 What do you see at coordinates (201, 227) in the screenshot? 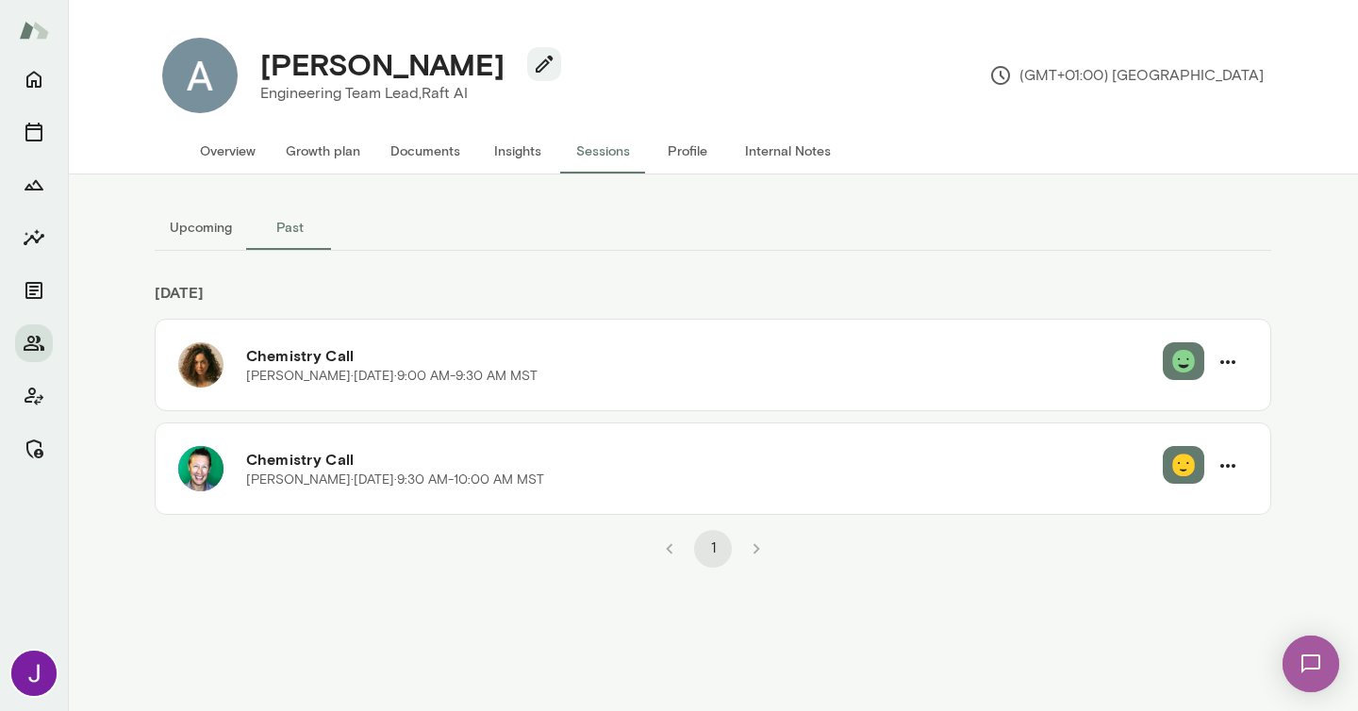
I see `button: Upcoming` at bounding box center [201, 227].